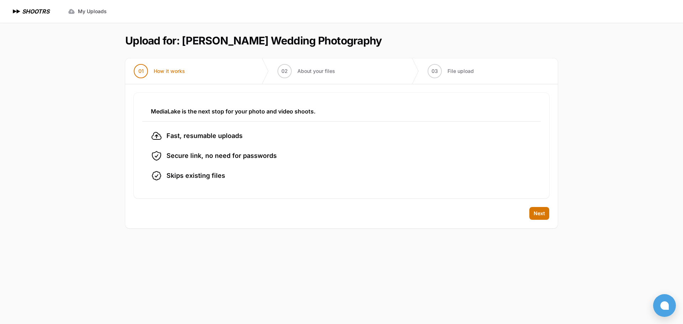 The height and width of the screenshot is (324, 683). I want to click on span: Next, so click(539, 213).